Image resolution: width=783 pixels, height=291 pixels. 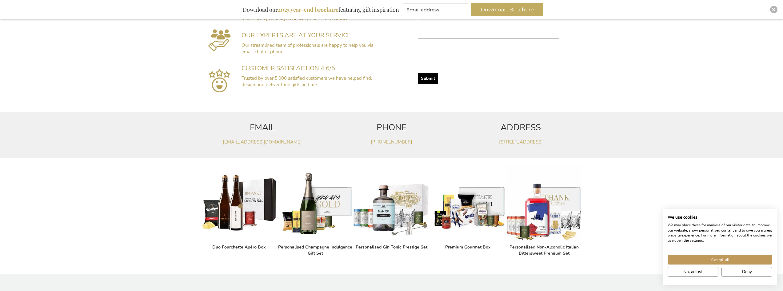 What do you see at coordinates (720, 233) in the screenshot?
I see `p: We may place these for analysis of our visitor data, to improve our website, show personalised co...` at bounding box center [720, 233].